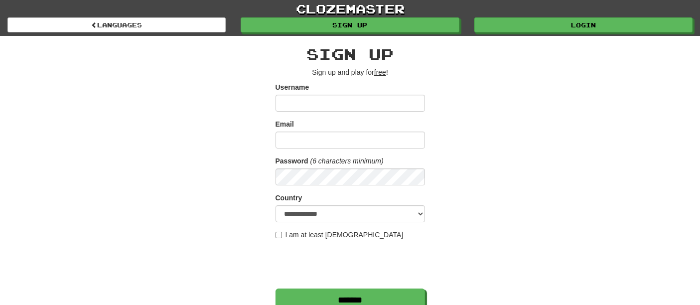 The height and width of the screenshot is (305, 700). What do you see at coordinates (292, 161) in the screenshot?
I see `label: Password` at bounding box center [292, 161].